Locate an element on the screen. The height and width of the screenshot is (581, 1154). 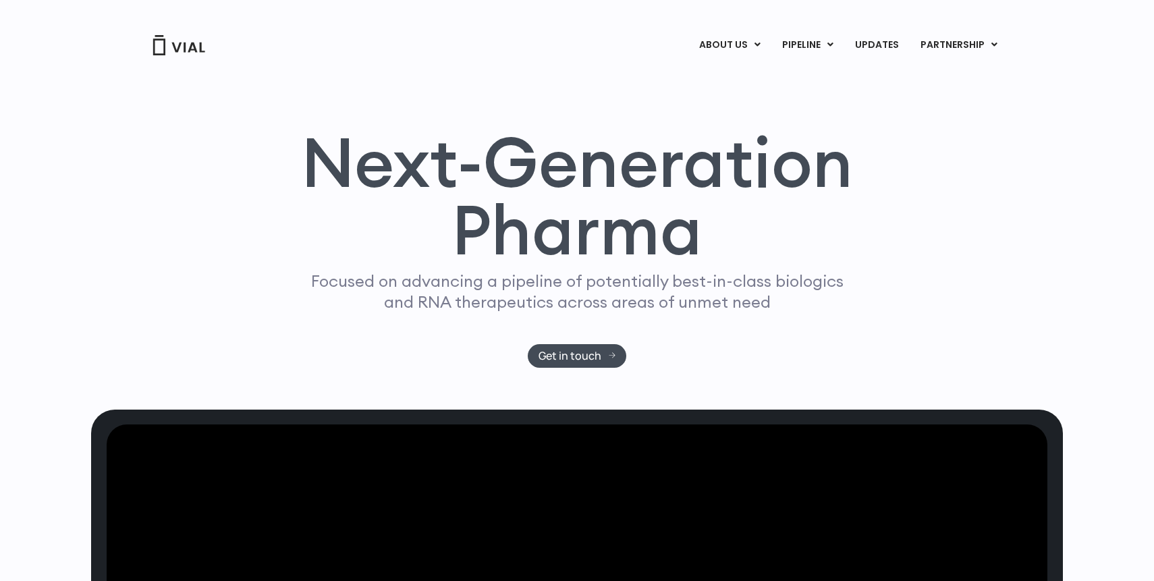
h1: Next-Generation Pharma is located at coordinates (577, 196).